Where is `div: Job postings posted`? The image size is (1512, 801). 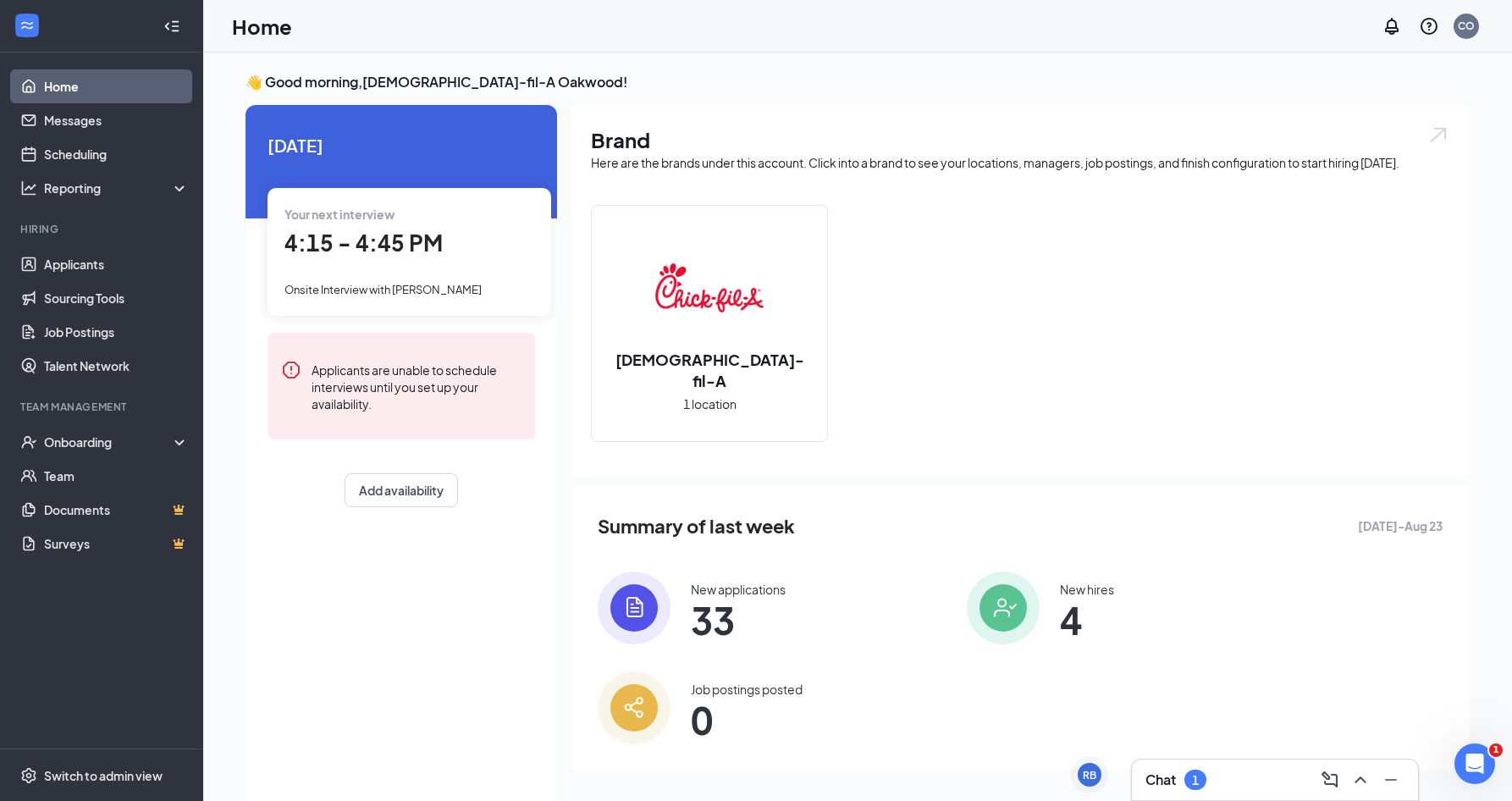 div: Job postings posted is located at coordinates (747, 689).